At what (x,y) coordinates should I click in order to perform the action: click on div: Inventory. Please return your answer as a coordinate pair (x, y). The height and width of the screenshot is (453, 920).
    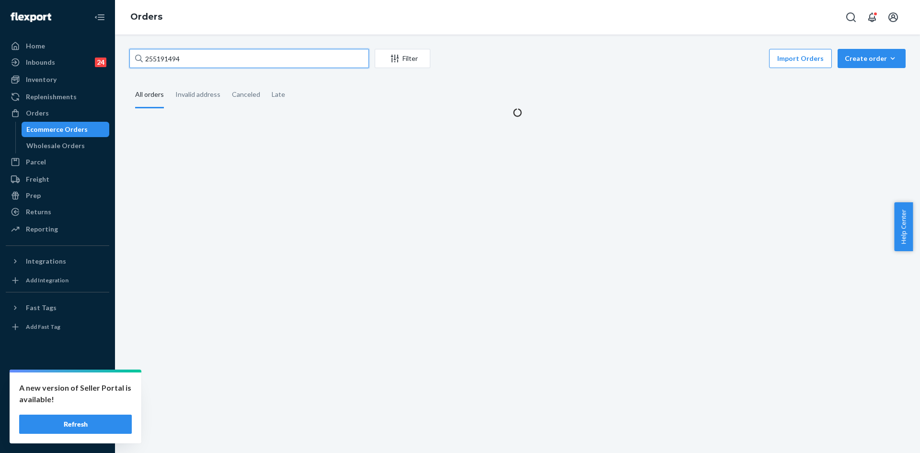
    Looking at the image, I should click on (41, 80).